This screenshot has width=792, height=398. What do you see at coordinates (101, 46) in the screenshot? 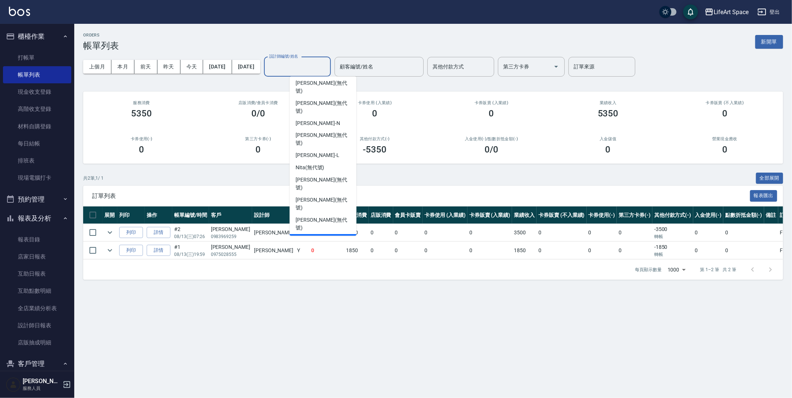
I see `h3: 帳單列表` at bounding box center [101, 46].